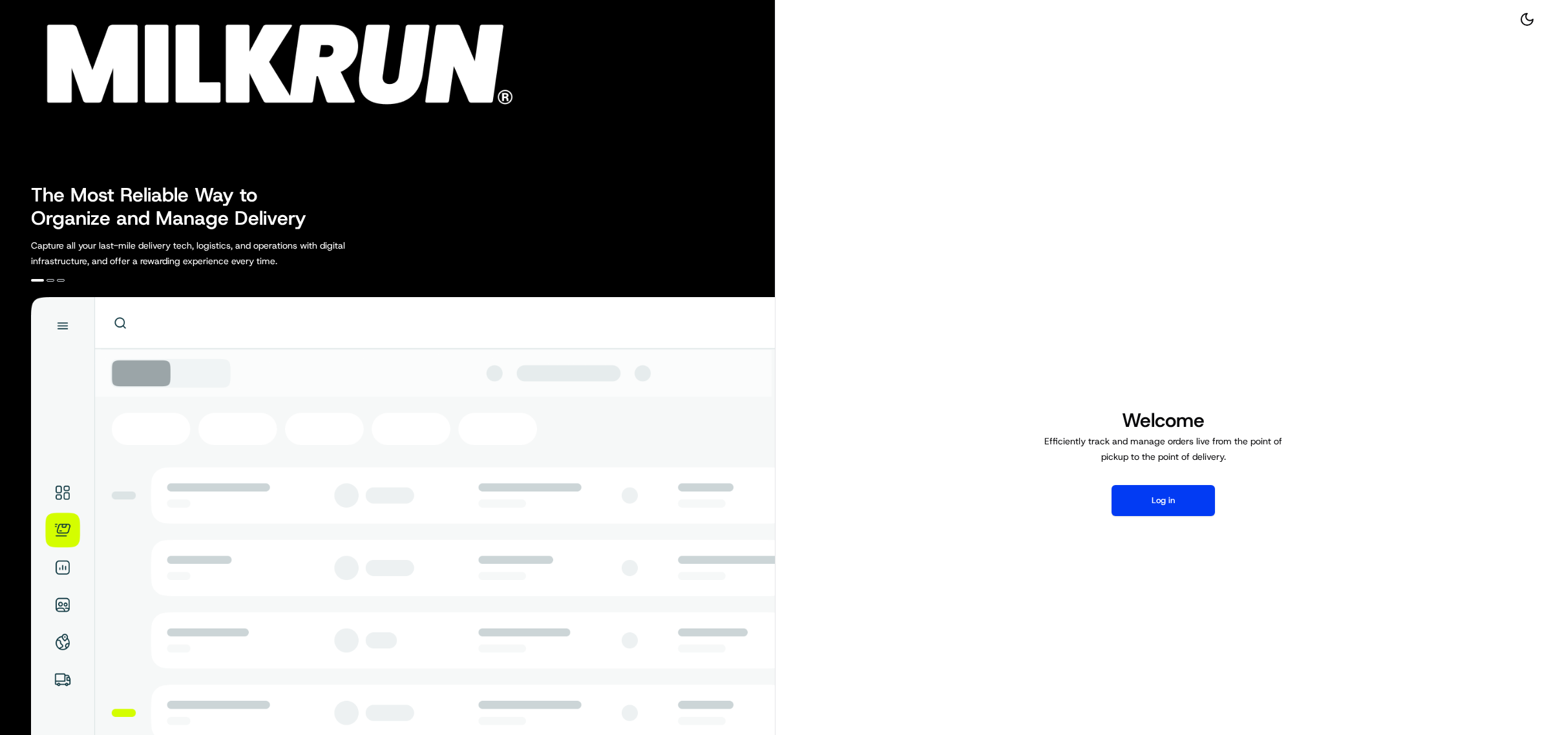 The image size is (1551, 735). I want to click on h1: Welcome, so click(1163, 421).